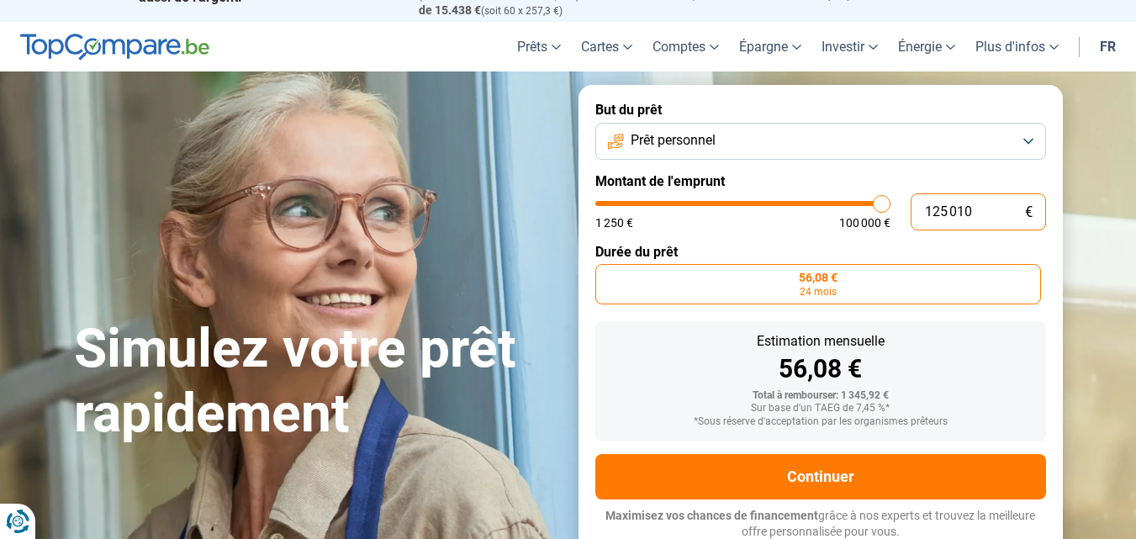  What do you see at coordinates (820, 181) in the screenshot?
I see `label: Montant de l'emprunt` at bounding box center [820, 181].